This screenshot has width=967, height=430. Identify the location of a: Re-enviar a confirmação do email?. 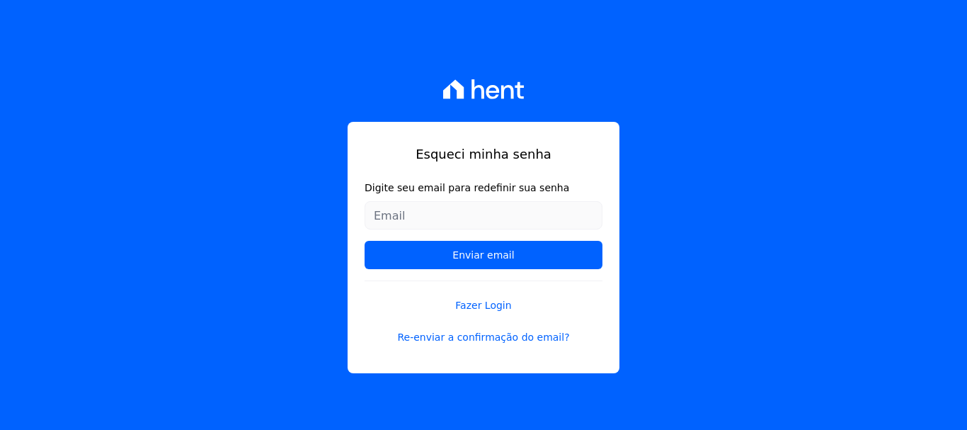
(484, 337).